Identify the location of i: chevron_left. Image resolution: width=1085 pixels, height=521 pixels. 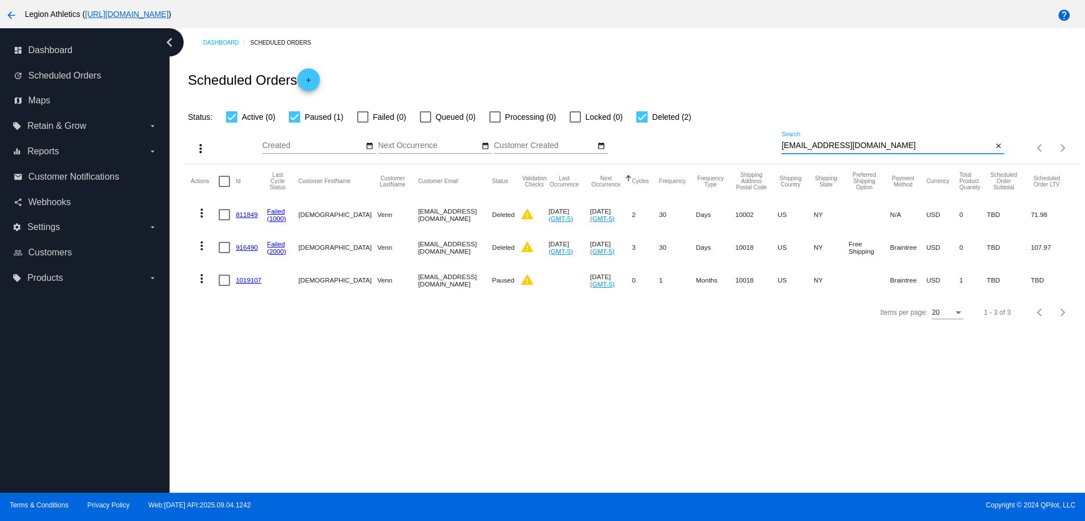
(170, 42).